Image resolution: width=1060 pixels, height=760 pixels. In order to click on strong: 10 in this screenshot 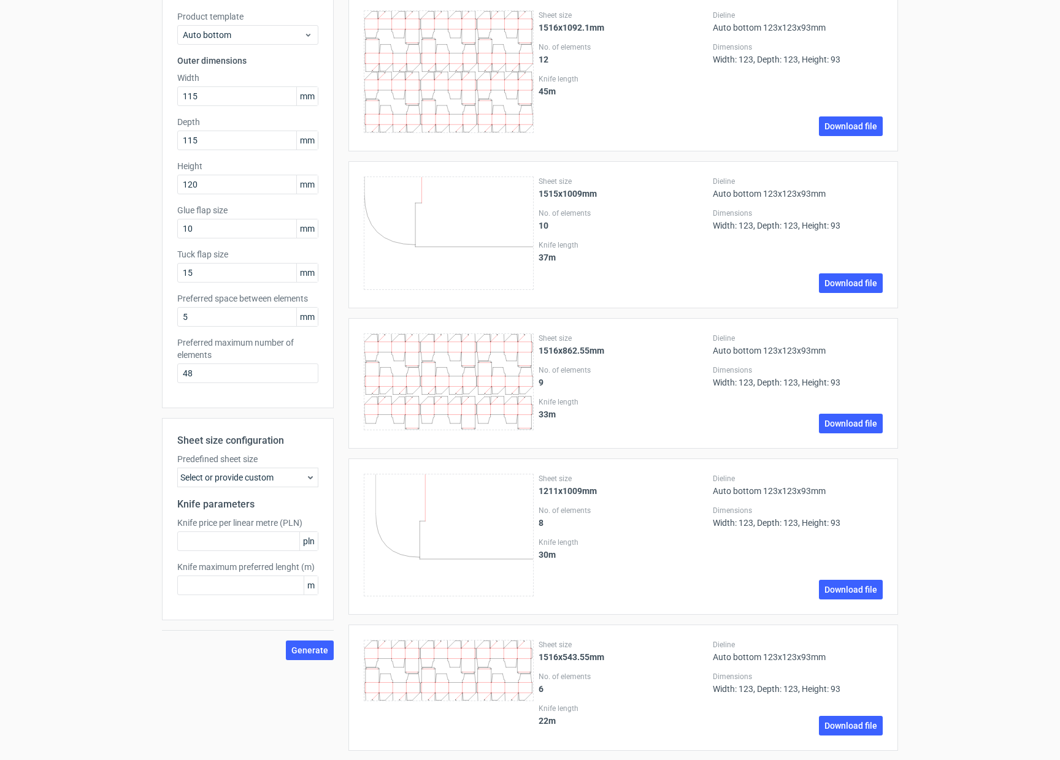, I will do `click(543, 226)`.